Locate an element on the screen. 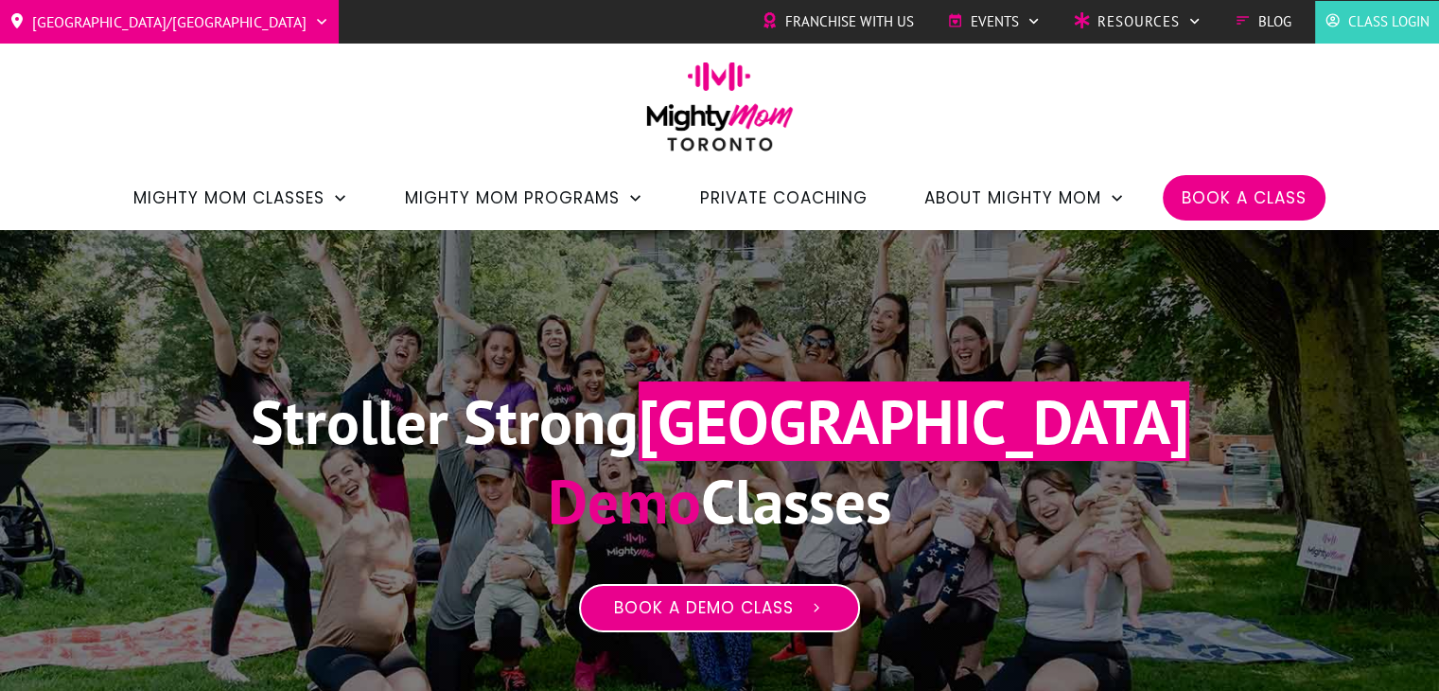  a: Book a Class is located at coordinates (1244, 198).